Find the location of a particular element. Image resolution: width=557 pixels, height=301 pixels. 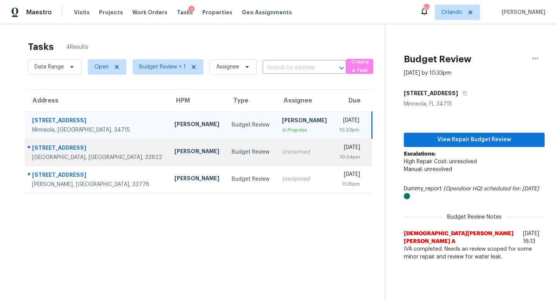

span: Budget Review + 1 is located at coordinates (162, 67).